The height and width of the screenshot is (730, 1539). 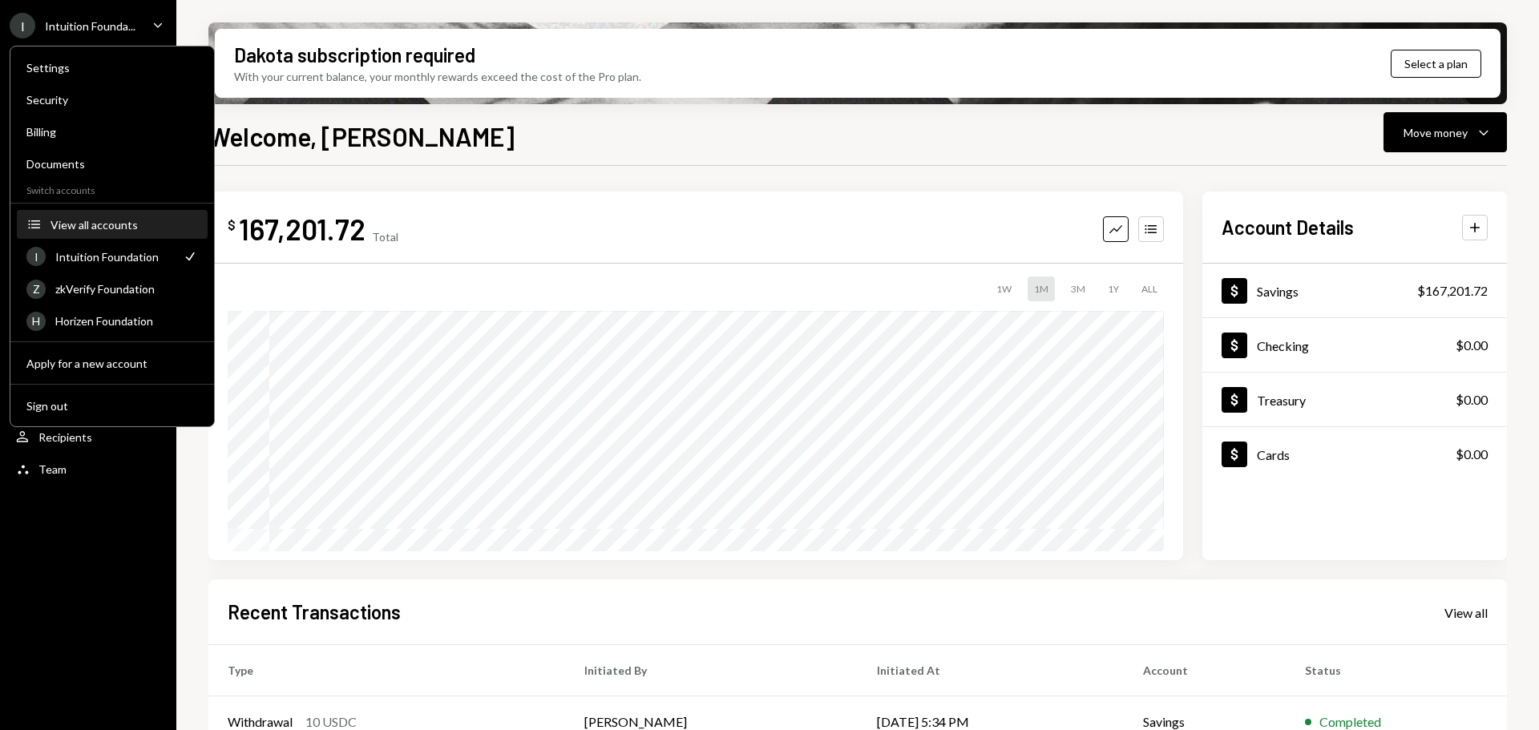 What do you see at coordinates (112, 99) in the screenshot?
I see `a: Security` at bounding box center [112, 99].